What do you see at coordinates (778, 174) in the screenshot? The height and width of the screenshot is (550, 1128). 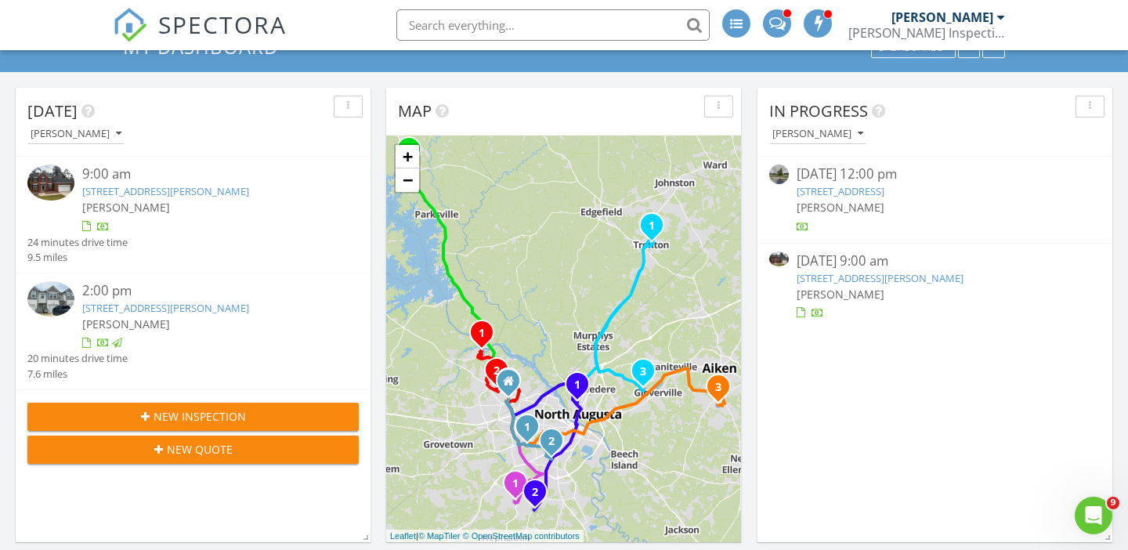 I see `img: streetview` at bounding box center [778, 174].